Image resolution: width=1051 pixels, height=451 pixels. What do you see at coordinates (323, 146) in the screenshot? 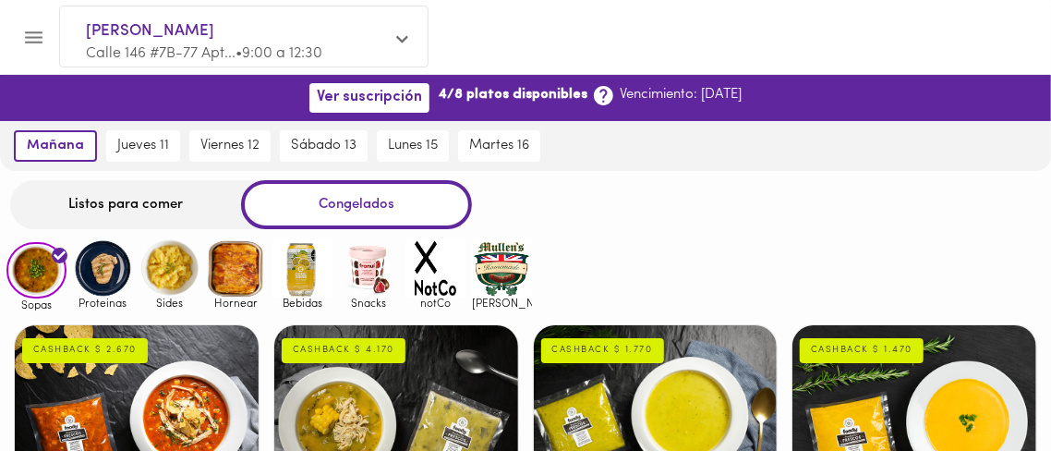
I see `span: sábado 13` at bounding box center [323, 146].